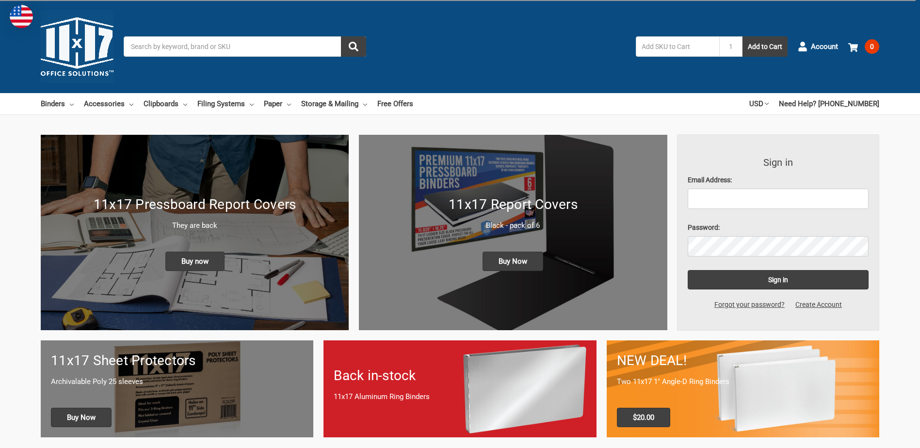 The width and height of the screenshot is (920, 448). What do you see at coordinates (21, 16) in the screenshot?
I see `img: duty and tax information for United States` at bounding box center [21, 16].